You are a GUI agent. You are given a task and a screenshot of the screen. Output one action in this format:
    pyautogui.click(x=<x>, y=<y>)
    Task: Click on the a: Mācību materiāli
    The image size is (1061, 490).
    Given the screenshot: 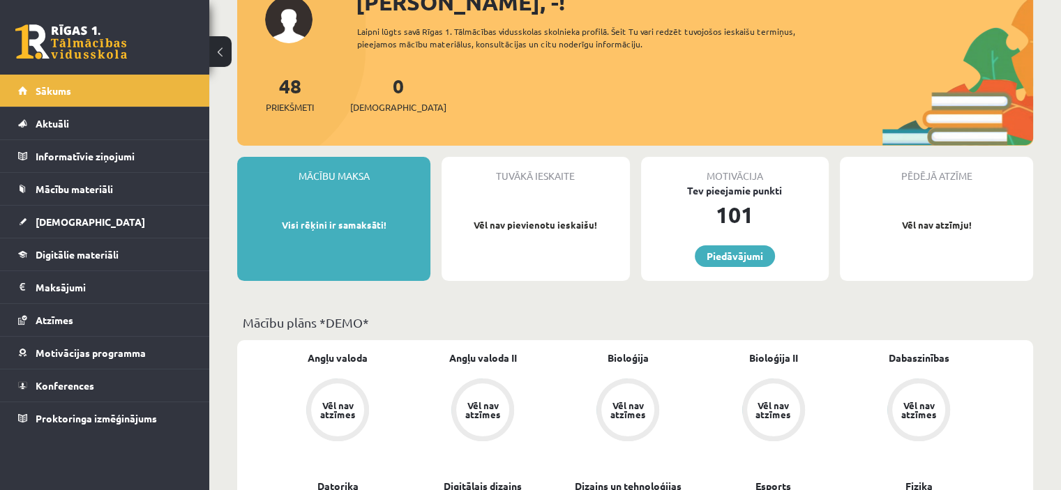 What is the action you would take?
    pyautogui.click(x=105, y=189)
    